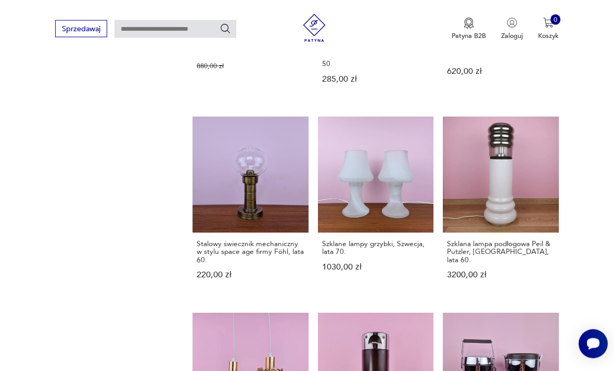 This screenshot has width=614, height=371. Describe the element at coordinates (500, 72) in the screenshot. I see `p: 620,00 zł` at that location.